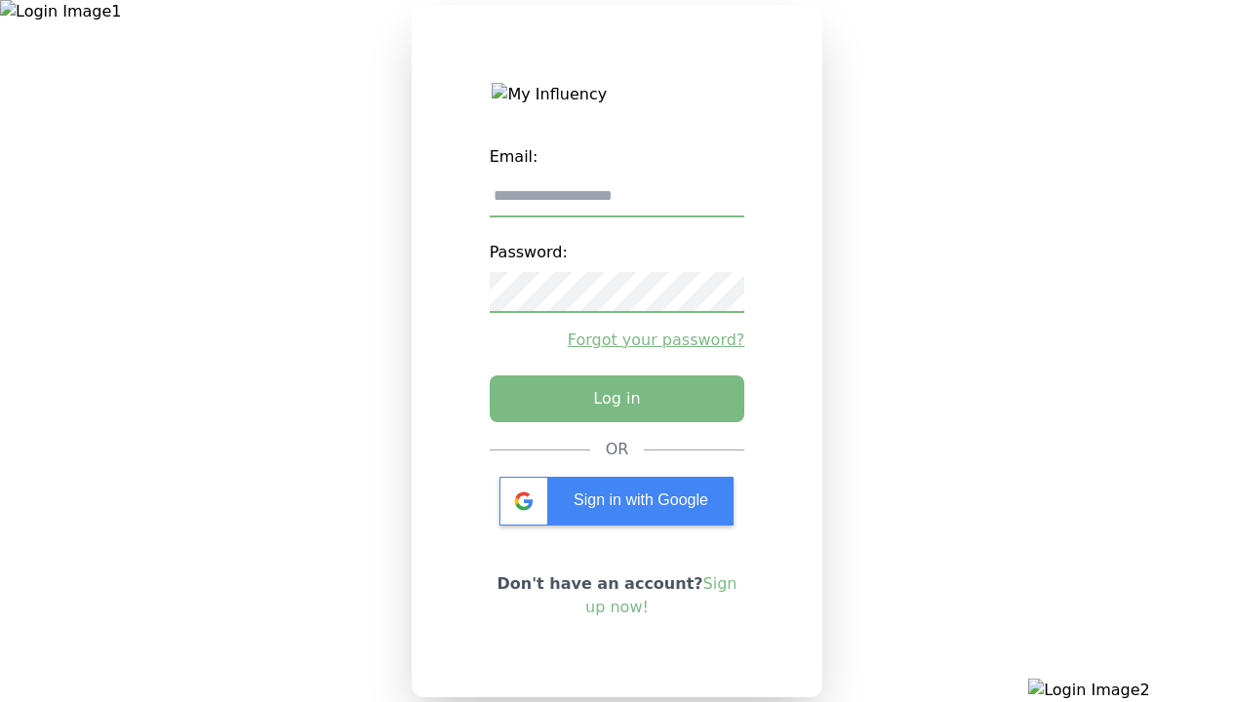 The image size is (1234, 702). Describe the element at coordinates (617, 596) in the screenshot. I see `p: Don't have an account?` at that location.